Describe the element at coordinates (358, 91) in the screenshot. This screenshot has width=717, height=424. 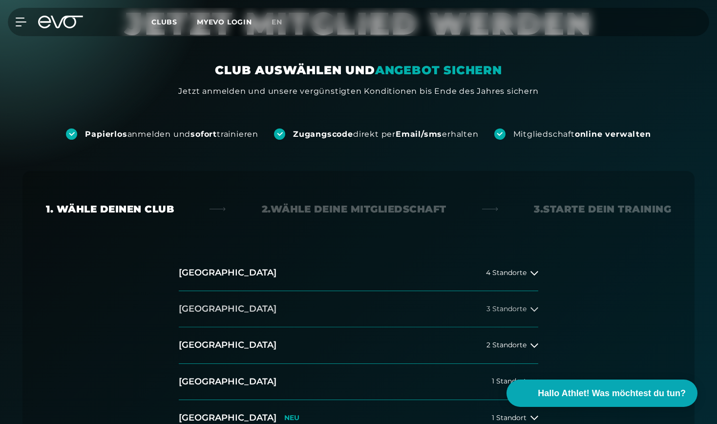
I see `div: Jetzt anmelden und unsere vergünstigten Konditionen bis Ende des Jahres sichern` at that location.